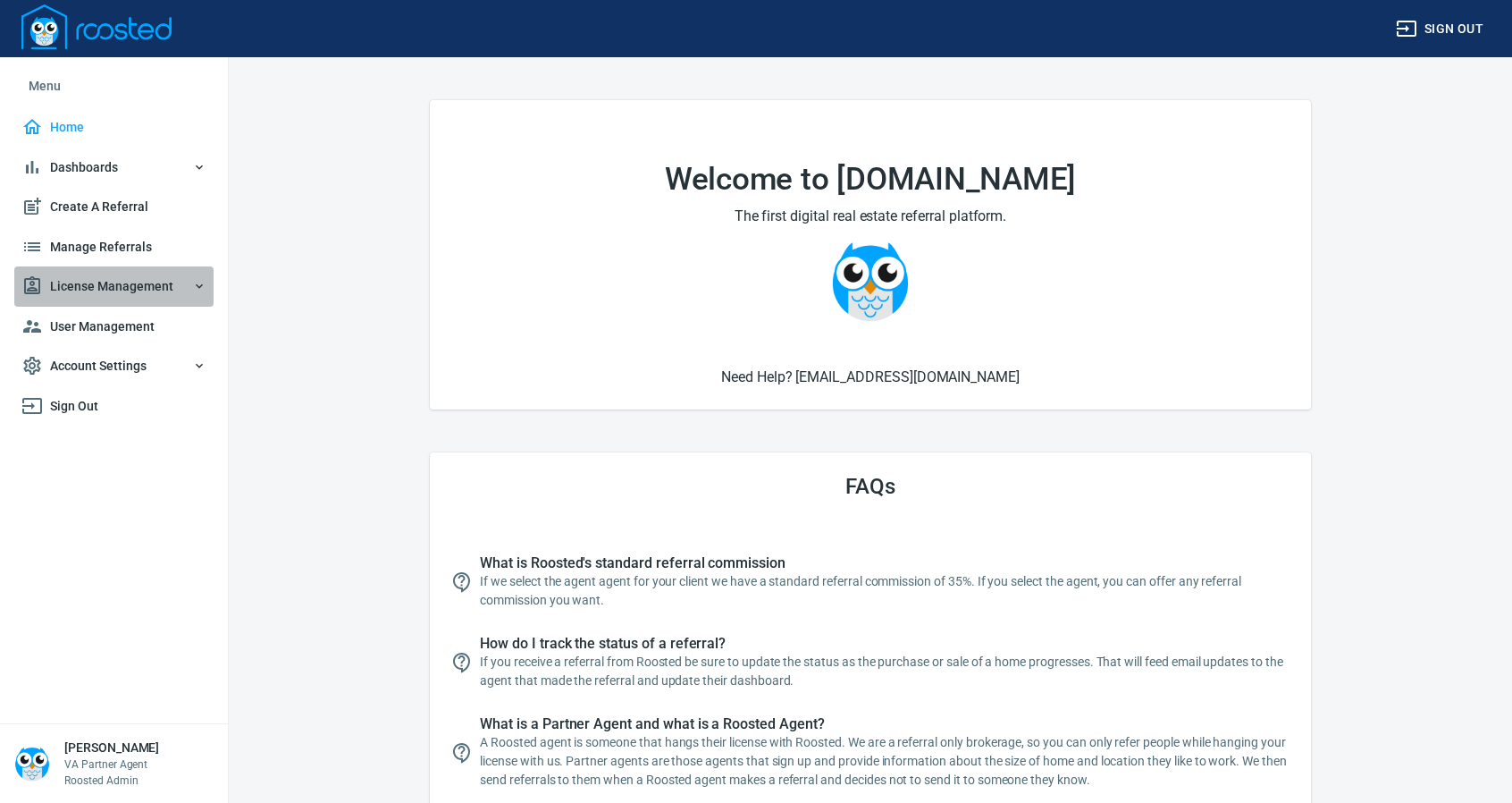  Describe the element at coordinates (113, 286) in the screenshot. I see `span: License Management` at that location.